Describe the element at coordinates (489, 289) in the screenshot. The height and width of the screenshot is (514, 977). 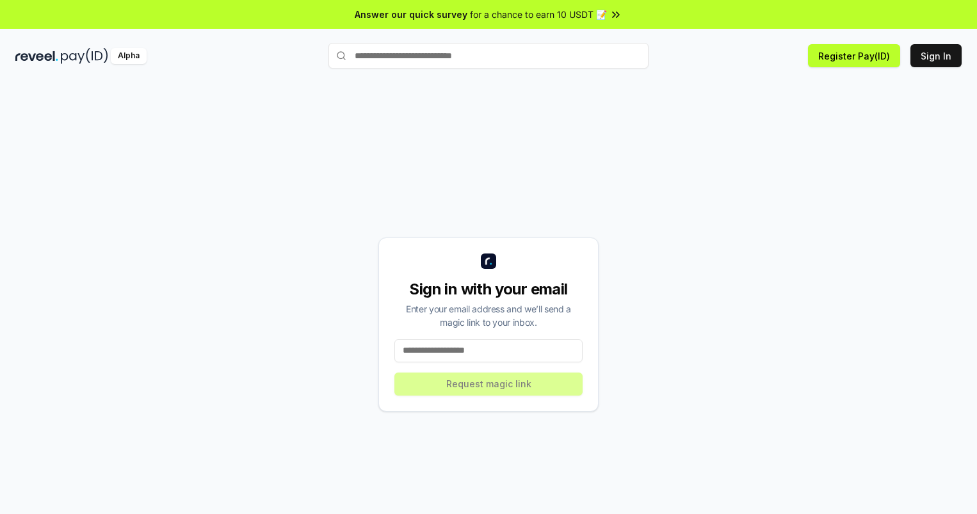
I see `div: Sign in with your email` at that location.